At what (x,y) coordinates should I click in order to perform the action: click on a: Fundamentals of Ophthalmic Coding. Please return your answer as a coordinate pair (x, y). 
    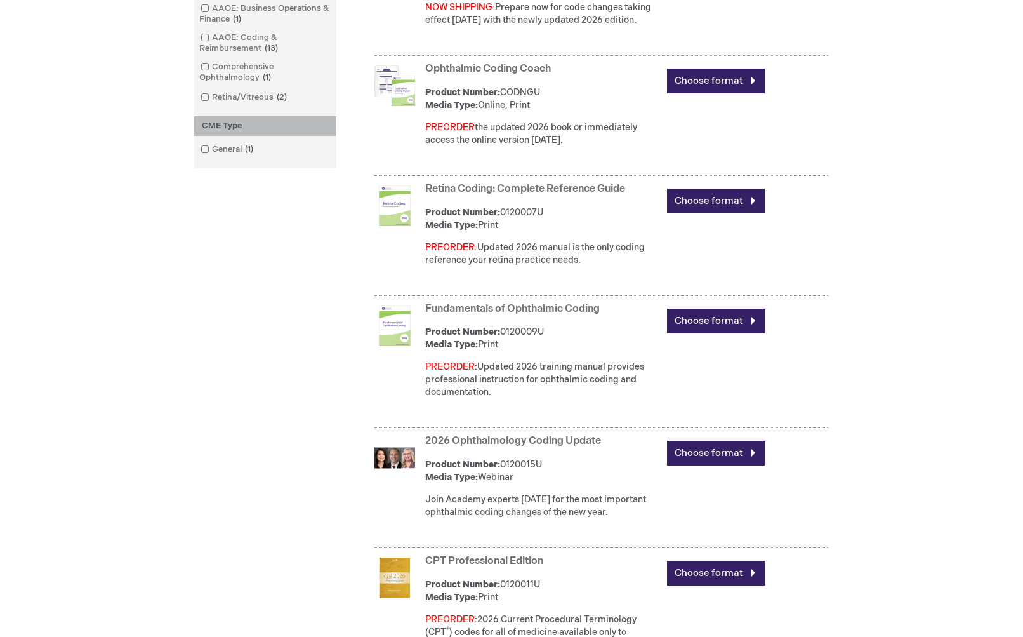
    Looking at the image, I should click on (512, 308).